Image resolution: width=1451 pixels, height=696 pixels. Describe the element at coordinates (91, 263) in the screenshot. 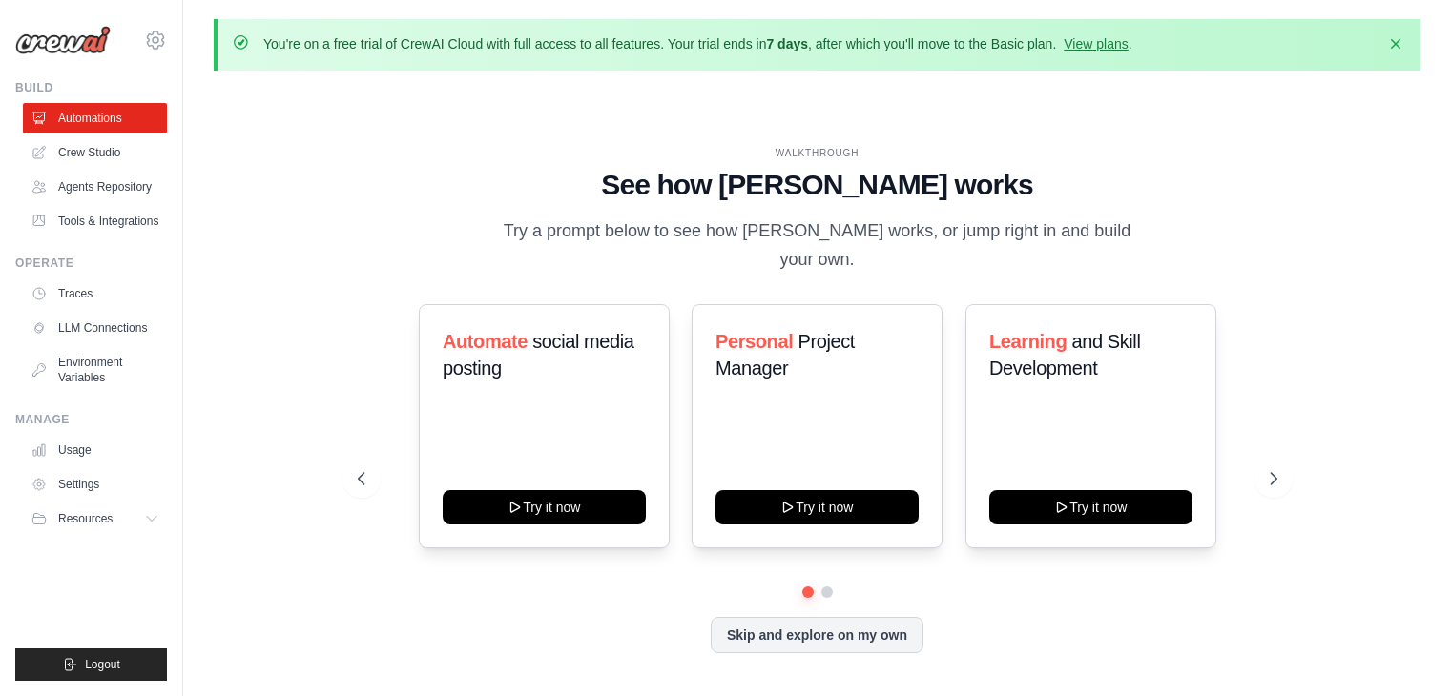

I see `div: Operate` at that location.